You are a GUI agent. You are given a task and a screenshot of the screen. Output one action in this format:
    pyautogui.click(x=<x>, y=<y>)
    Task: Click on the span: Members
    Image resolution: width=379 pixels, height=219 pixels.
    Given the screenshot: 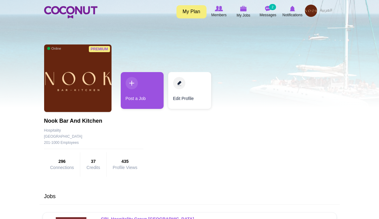 What is the action you would take?
    pyautogui.click(x=219, y=15)
    